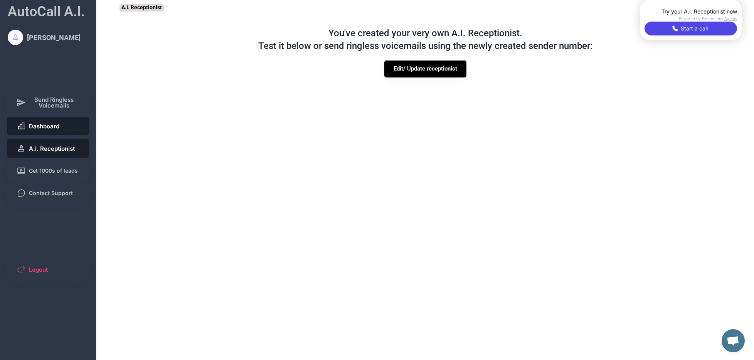 This screenshot has width=754, height=360. Describe the element at coordinates (53, 171) in the screenshot. I see `span: Get 1000s of leads` at that location.